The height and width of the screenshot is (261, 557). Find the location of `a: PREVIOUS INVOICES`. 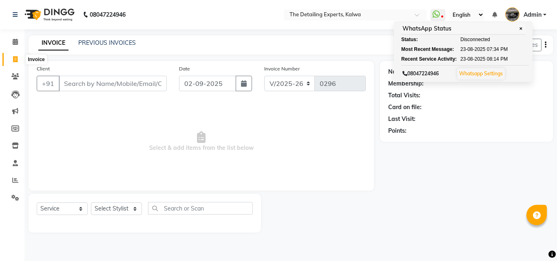

a: PREVIOUS INVOICES is located at coordinates (107, 43).